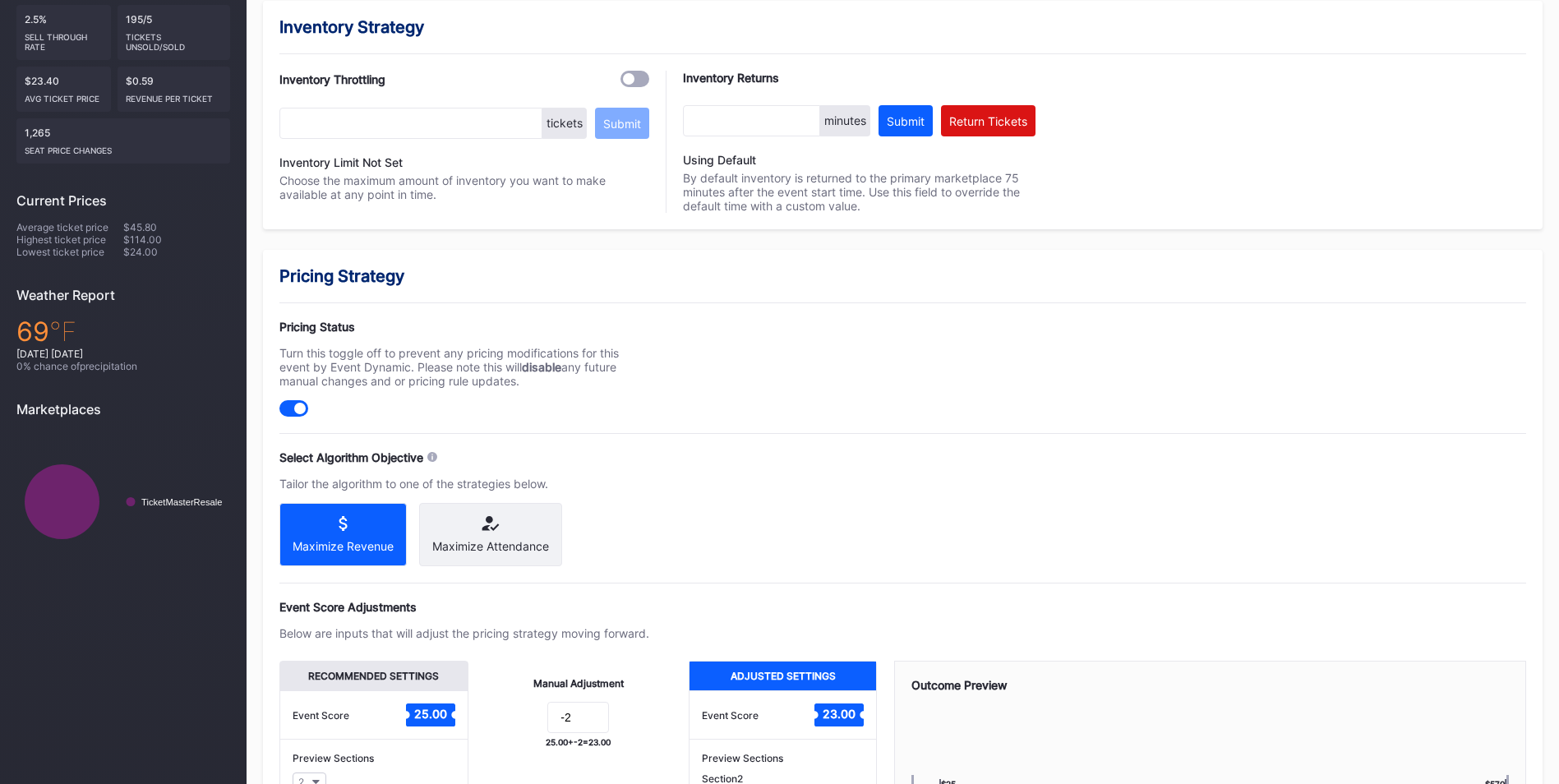 The image size is (1559, 784). Describe the element at coordinates (123, 366) in the screenshot. I see `div: 0 % chance of precipitation` at that location.